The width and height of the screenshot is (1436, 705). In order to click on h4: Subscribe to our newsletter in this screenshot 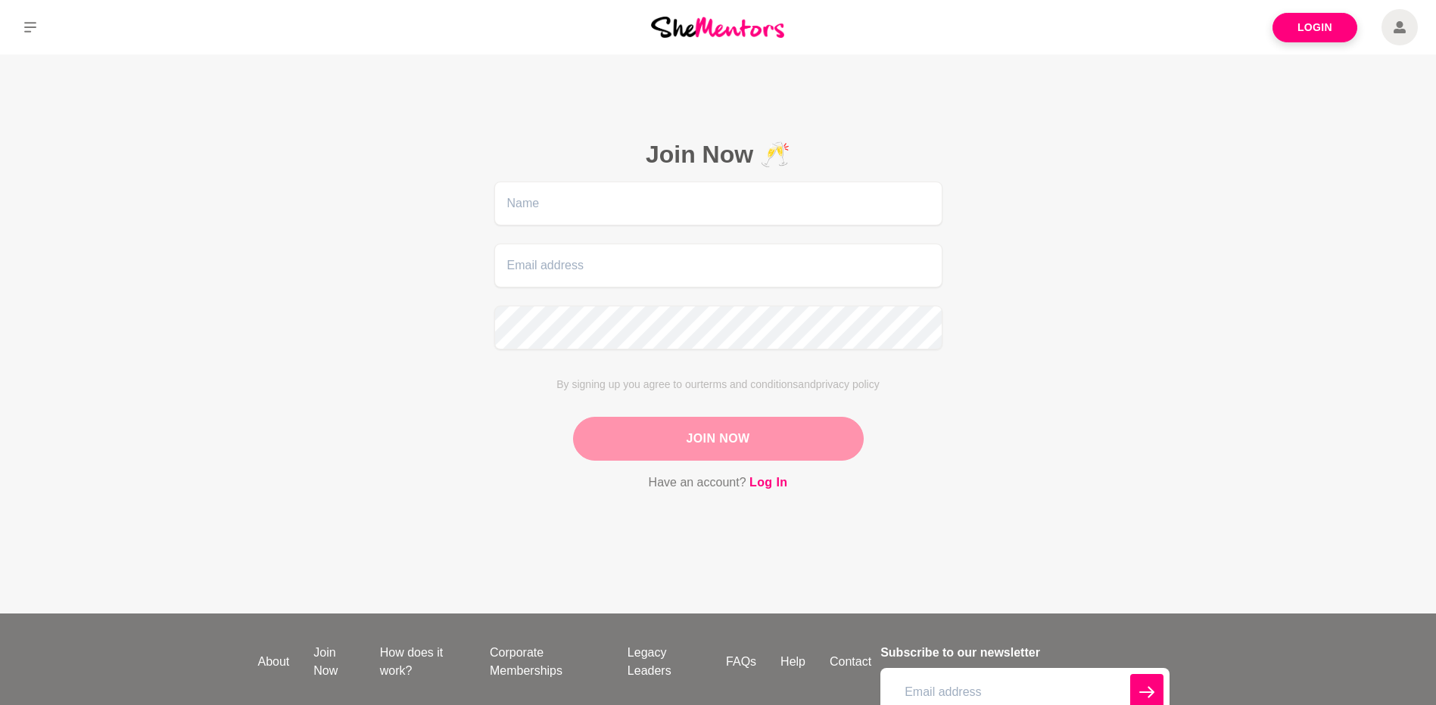, I will do `click(1024, 653)`.